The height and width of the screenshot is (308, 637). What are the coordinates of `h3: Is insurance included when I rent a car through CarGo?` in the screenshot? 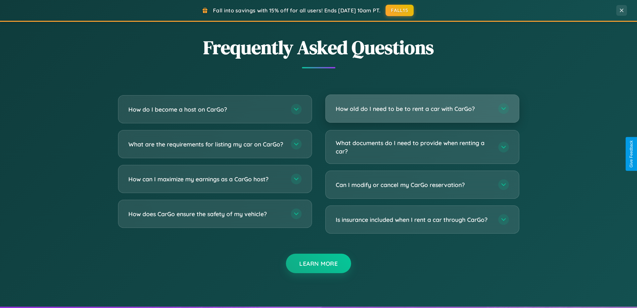 It's located at (414, 219).